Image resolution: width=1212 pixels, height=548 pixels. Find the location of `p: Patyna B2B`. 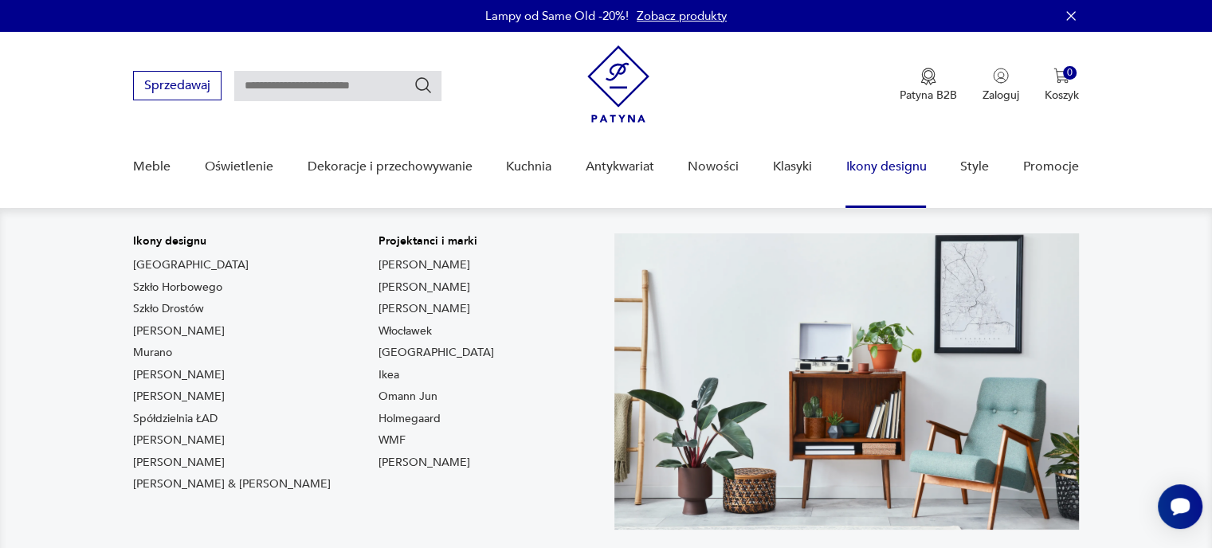

p: Patyna B2B is located at coordinates (928, 95).